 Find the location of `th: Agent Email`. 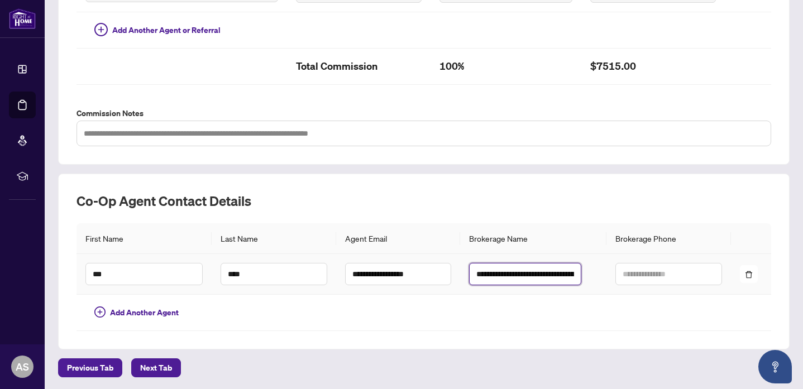

th: Agent Email is located at coordinates (398, 238).